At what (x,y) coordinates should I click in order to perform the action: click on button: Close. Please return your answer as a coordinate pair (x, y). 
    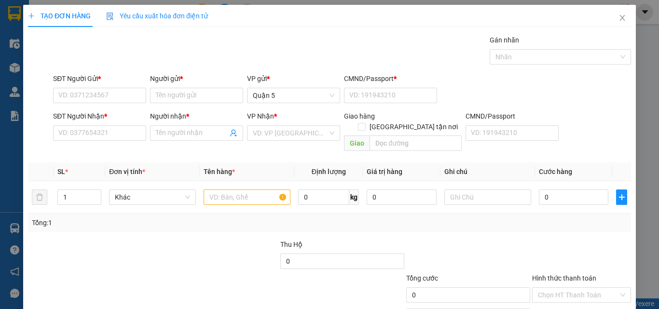
    Looking at the image, I should click on (622, 18).